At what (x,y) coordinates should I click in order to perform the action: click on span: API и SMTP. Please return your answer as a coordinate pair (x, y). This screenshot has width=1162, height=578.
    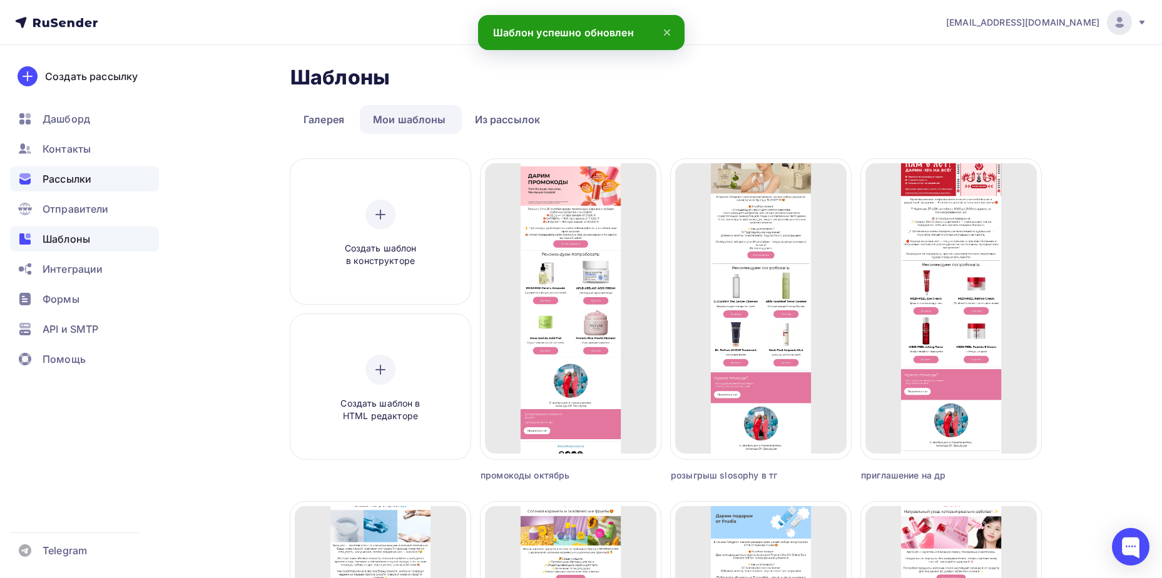
    Looking at the image, I should click on (70, 329).